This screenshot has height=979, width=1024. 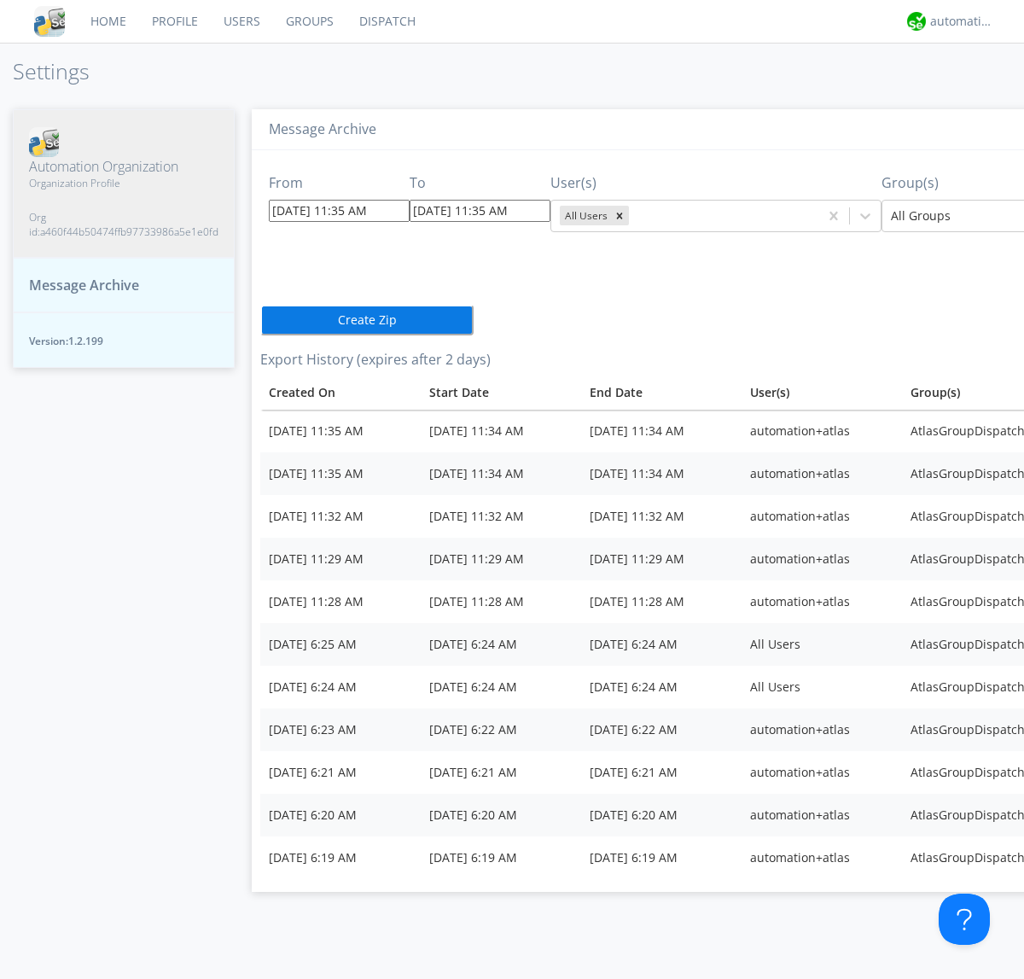 What do you see at coordinates (480, 183) in the screenshot?
I see `h3: To` at bounding box center [480, 183].